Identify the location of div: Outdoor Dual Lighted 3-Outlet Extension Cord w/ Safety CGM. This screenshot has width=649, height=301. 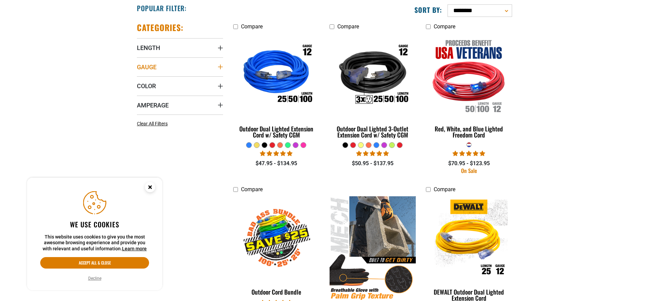
(372, 132).